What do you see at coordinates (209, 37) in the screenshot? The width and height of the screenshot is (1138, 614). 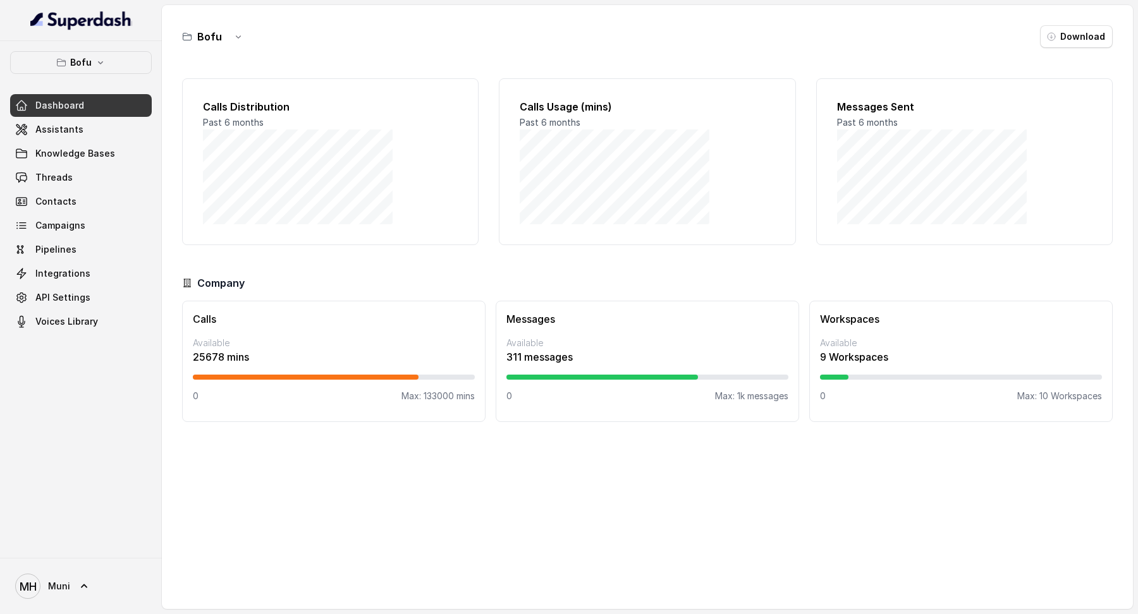 I see `h3: Bofu` at bounding box center [209, 37].